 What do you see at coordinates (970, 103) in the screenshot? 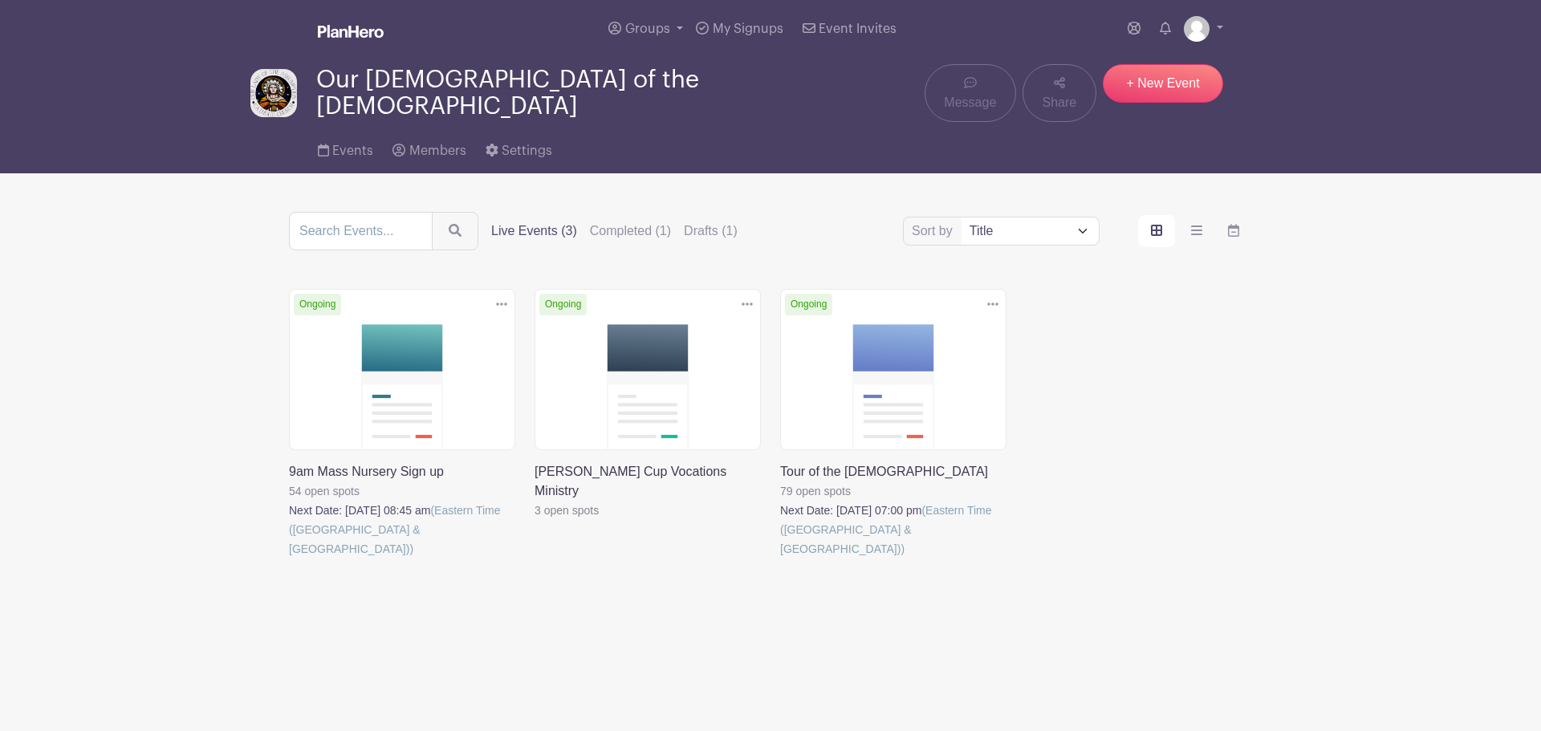
I see `span: Message` at bounding box center [970, 103].